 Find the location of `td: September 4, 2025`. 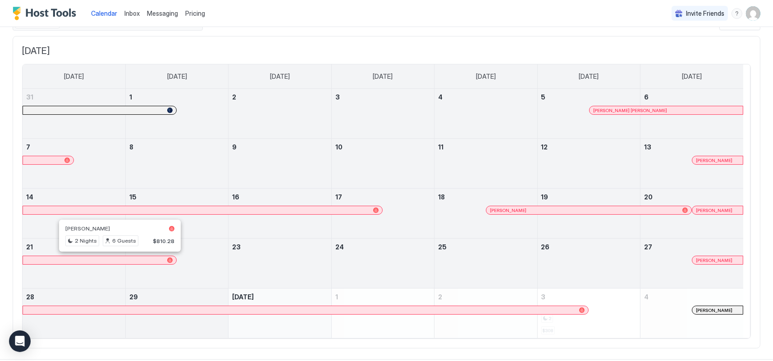

td: September 4, 2025 is located at coordinates (486, 114).